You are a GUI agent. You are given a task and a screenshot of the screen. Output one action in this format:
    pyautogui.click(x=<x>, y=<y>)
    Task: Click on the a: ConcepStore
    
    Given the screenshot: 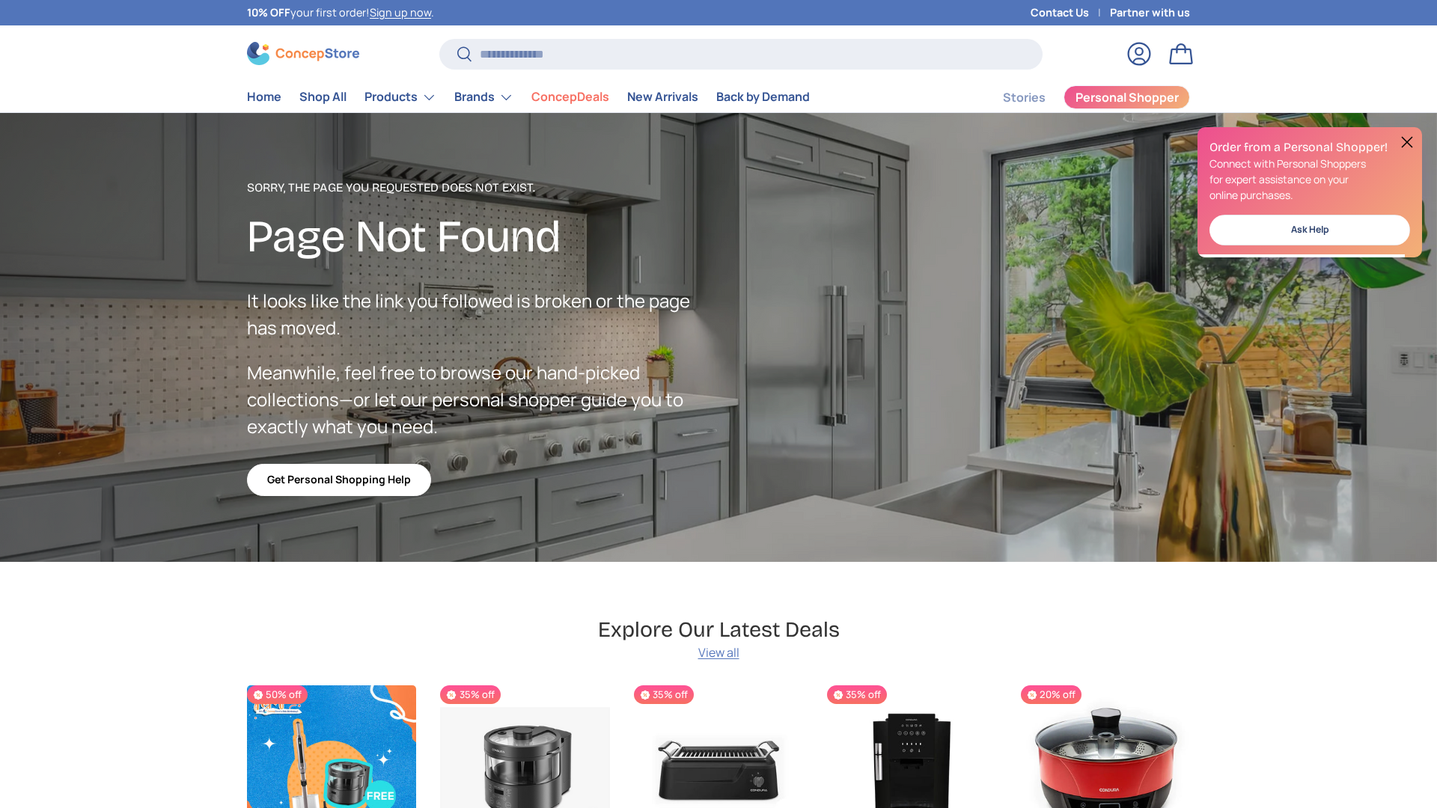 What is the action you would take?
    pyautogui.click(x=303, y=53)
    